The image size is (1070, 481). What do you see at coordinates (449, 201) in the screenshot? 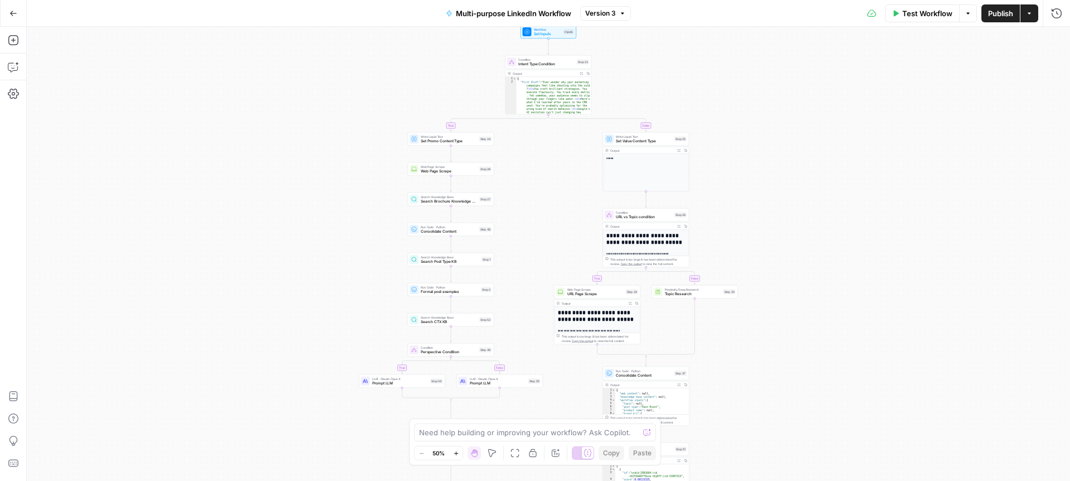
I see `span: Search Brochure Knowledge Base` at bounding box center [449, 201].